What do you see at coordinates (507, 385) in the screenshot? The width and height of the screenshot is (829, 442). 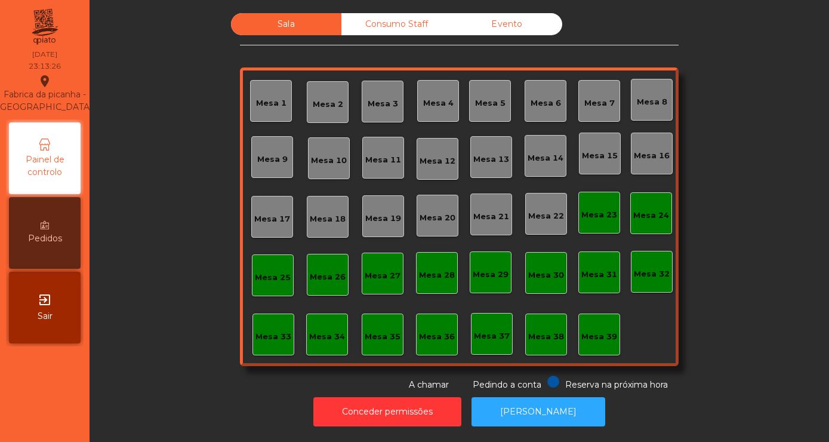 I see `span: Pedindo a conta` at bounding box center [507, 385].